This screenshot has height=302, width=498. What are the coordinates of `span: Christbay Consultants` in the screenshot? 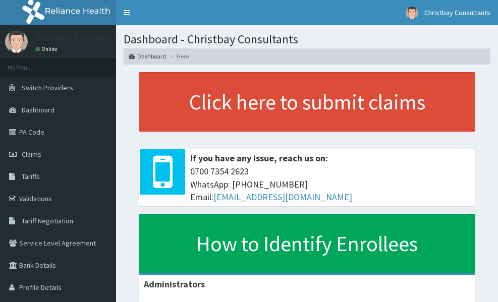 It's located at (457, 13).